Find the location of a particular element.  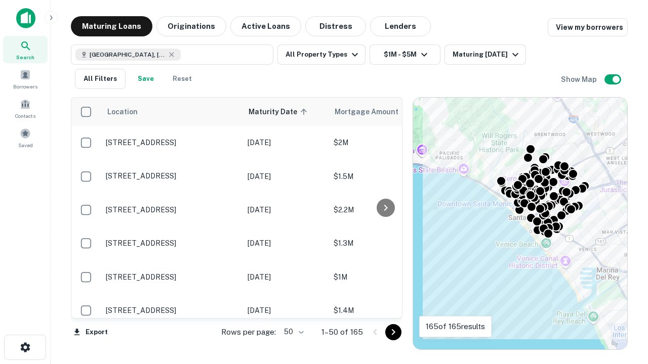

p: $1.3M is located at coordinates (384, 243).